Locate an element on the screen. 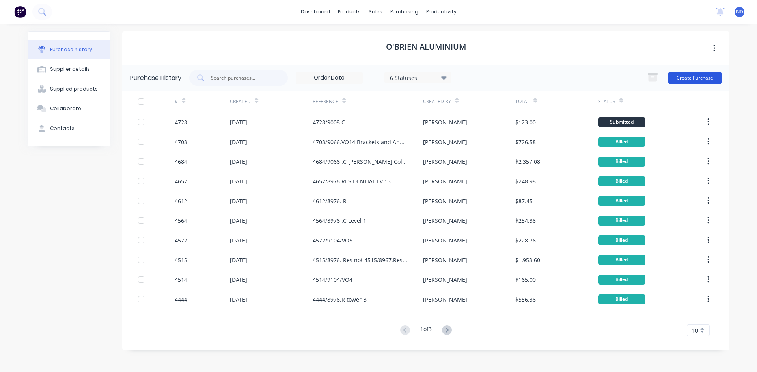 The image size is (757, 372). div: Contacts is located at coordinates (62, 128).